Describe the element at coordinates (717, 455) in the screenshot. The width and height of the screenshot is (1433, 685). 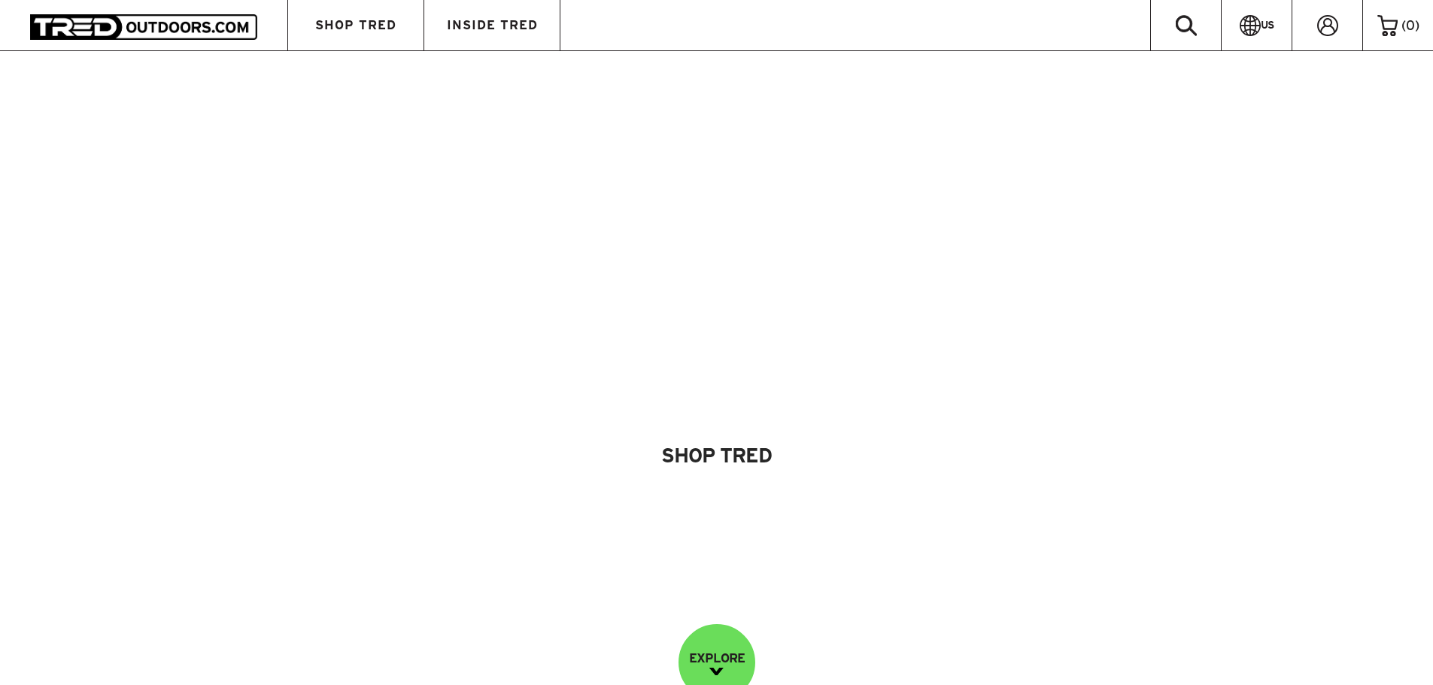
I see `a: Shop Tred` at that location.